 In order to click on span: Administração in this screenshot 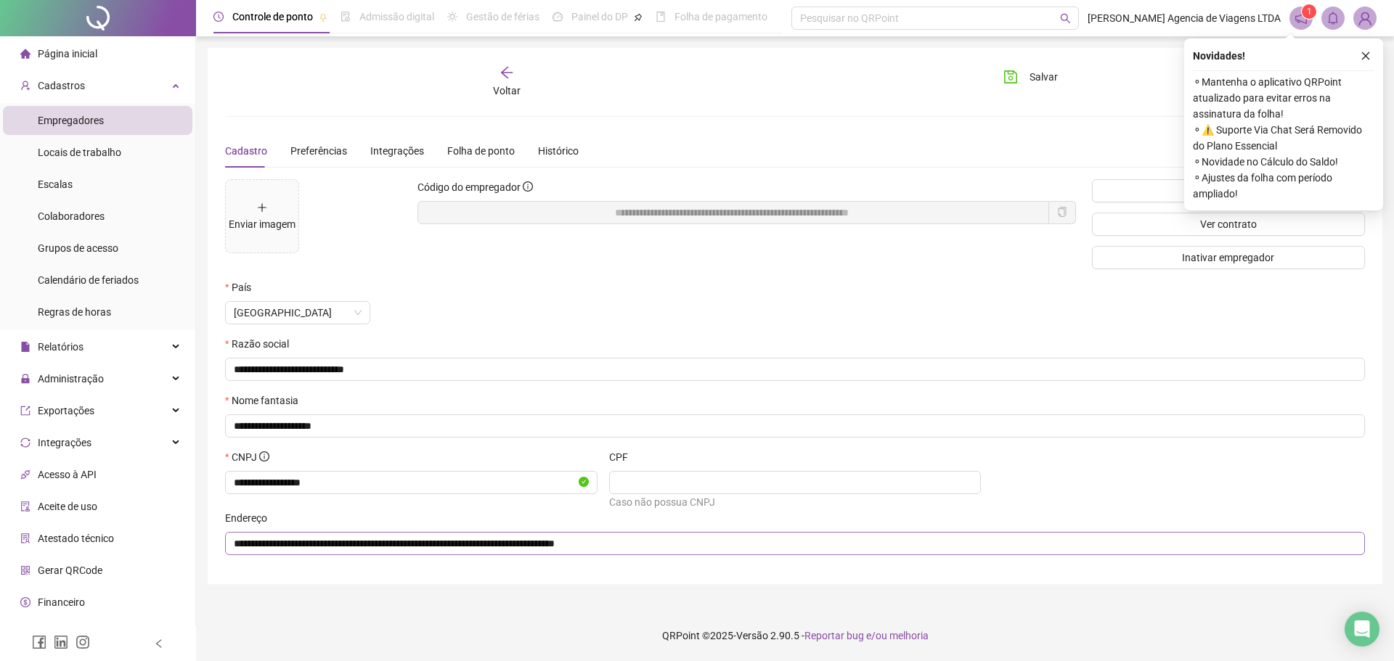, I will do `click(70, 379)`.